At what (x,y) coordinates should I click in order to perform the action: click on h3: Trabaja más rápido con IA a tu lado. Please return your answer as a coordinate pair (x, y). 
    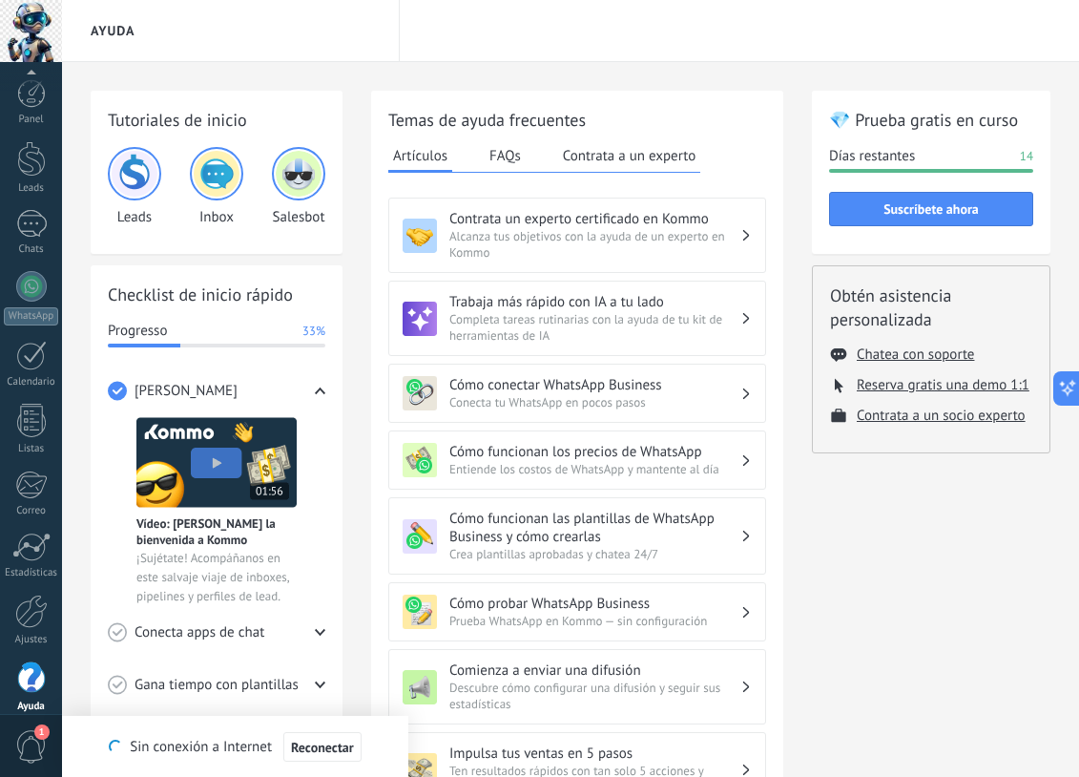
    Looking at the image, I should click on (594, 302).